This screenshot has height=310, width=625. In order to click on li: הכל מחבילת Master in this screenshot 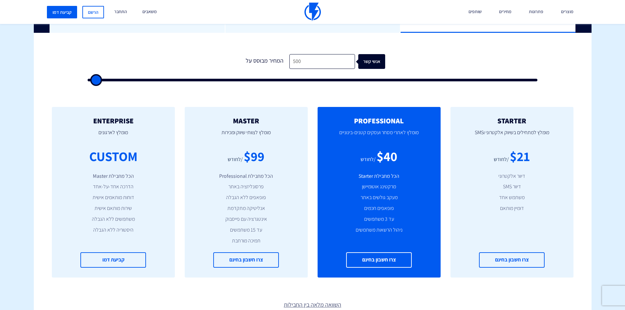, I will do `click(113, 176)`.